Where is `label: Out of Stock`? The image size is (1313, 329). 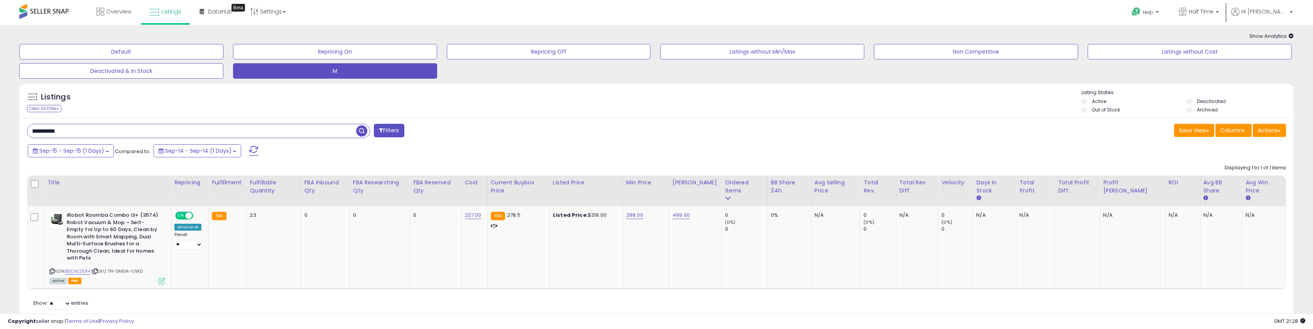 label: Out of Stock is located at coordinates (1106, 110).